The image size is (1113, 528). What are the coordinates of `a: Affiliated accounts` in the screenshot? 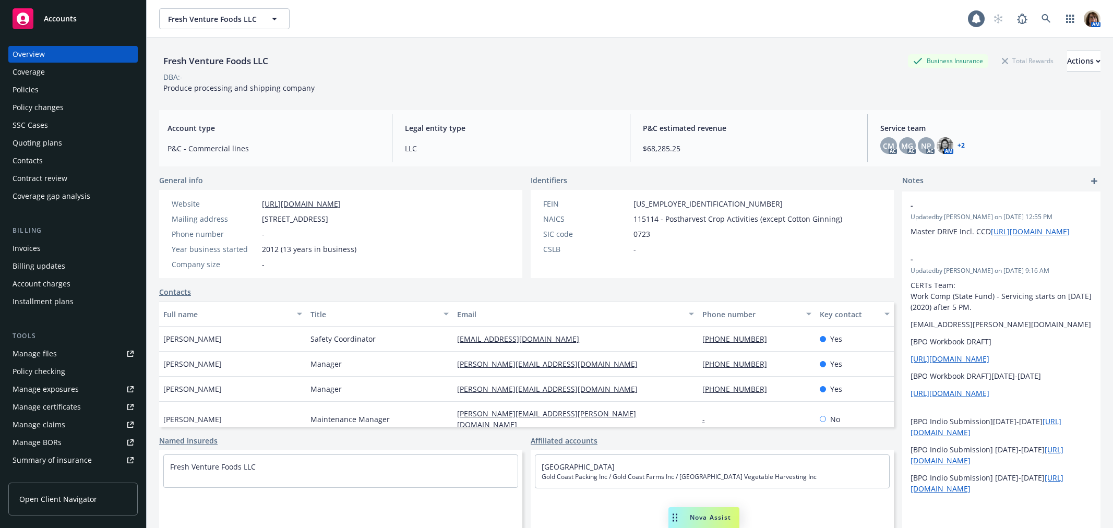 It's located at (564, 440).